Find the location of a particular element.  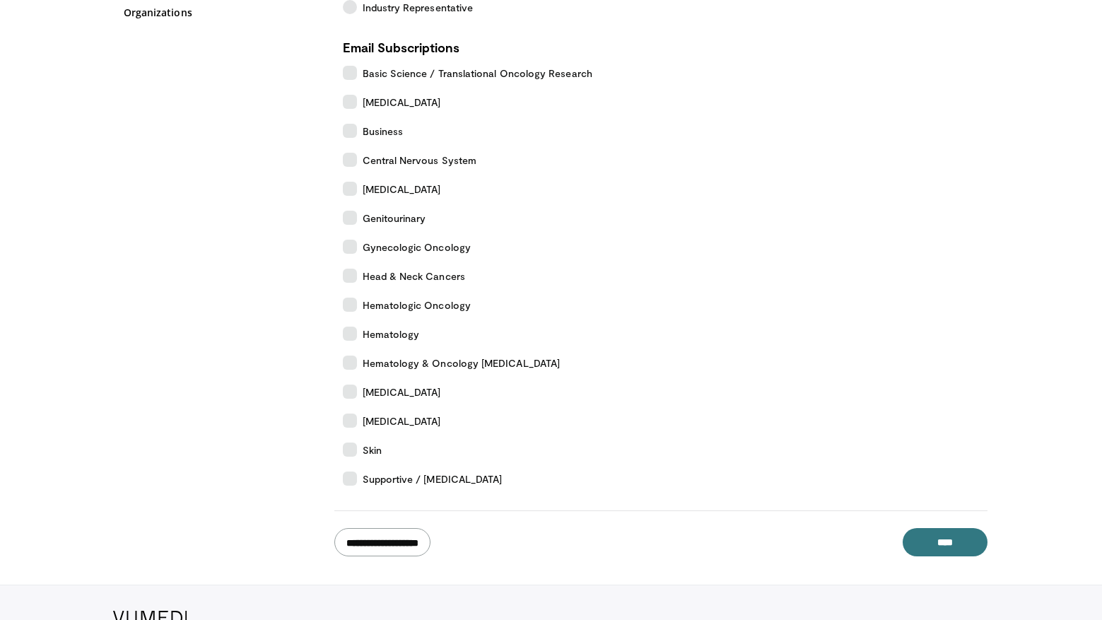

span: Basic Science / Translational Oncology Research is located at coordinates (477, 73).